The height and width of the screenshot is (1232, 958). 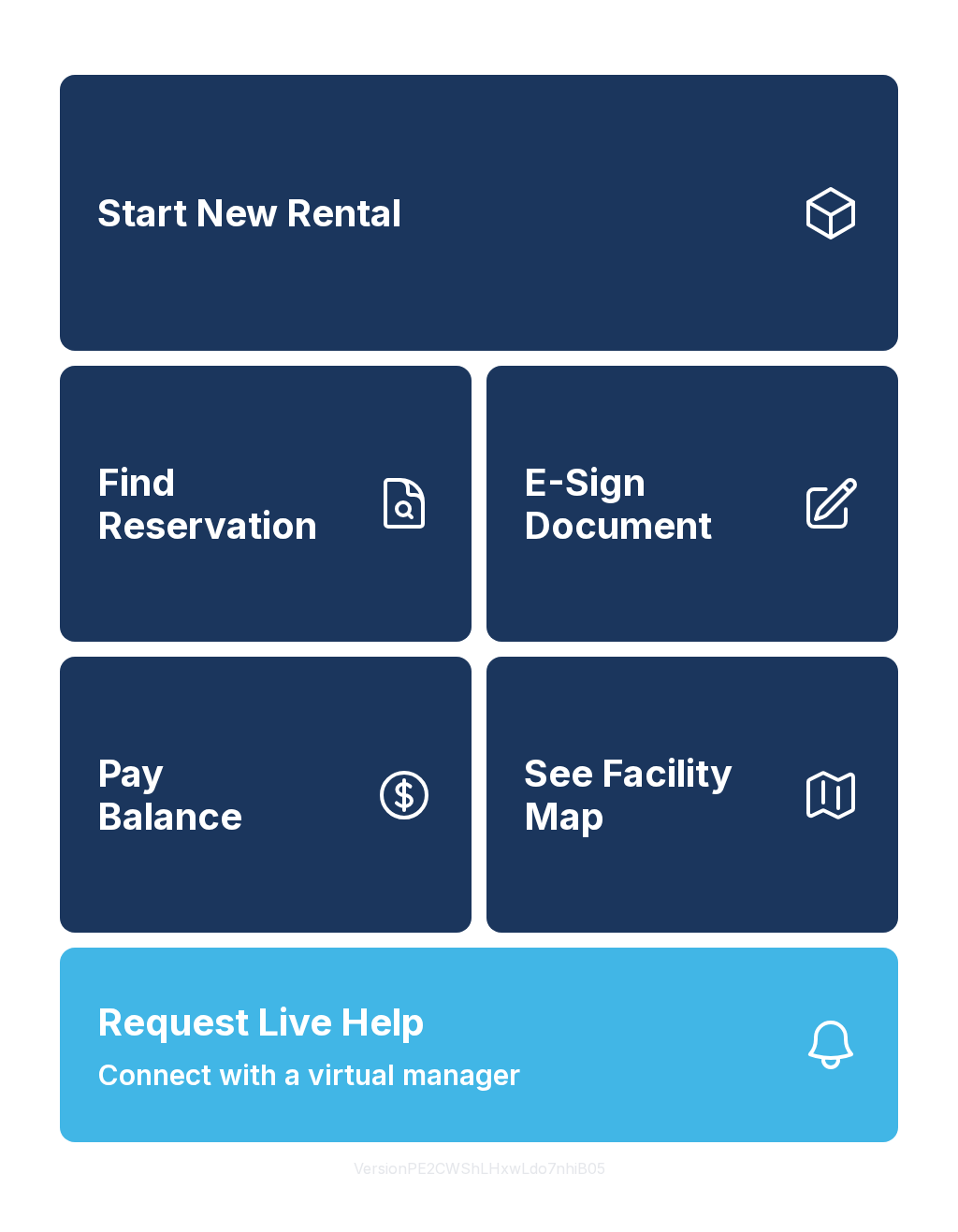 I want to click on button: VersionPE2CWShLHxwLdo7nhiB05, so click(x=479, y=1168).